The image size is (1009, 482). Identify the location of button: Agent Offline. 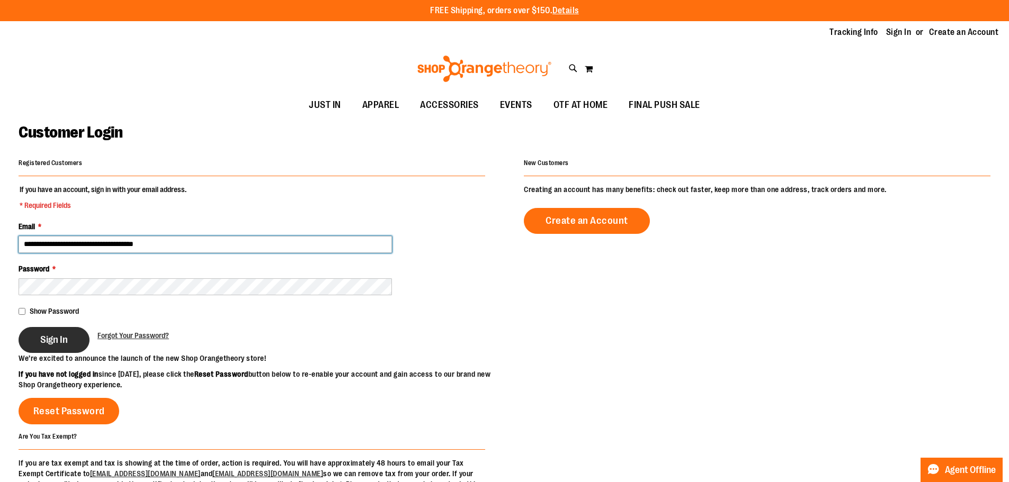
(961, 470).